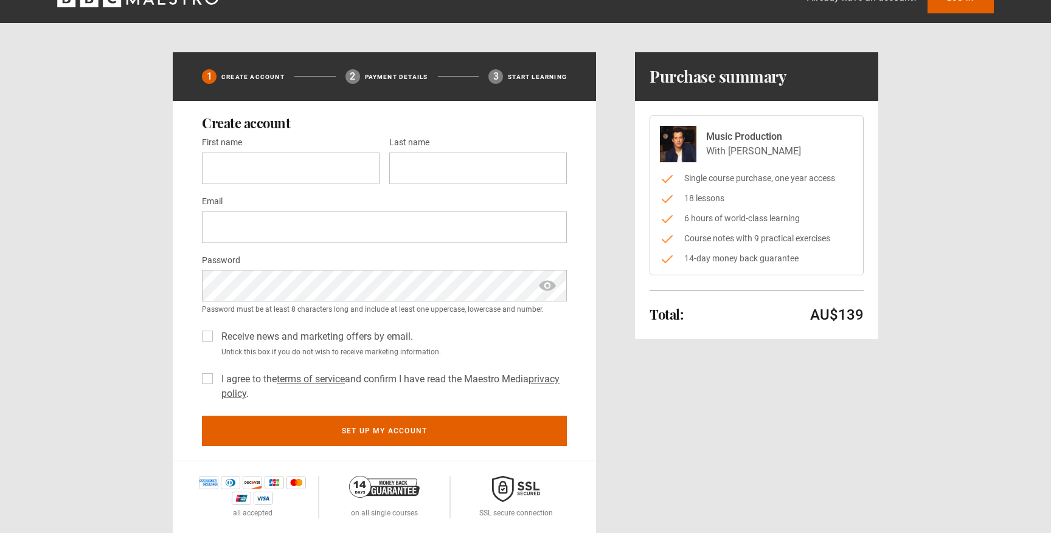  I want to click on h1: Purchase summary, so click(717, 77).